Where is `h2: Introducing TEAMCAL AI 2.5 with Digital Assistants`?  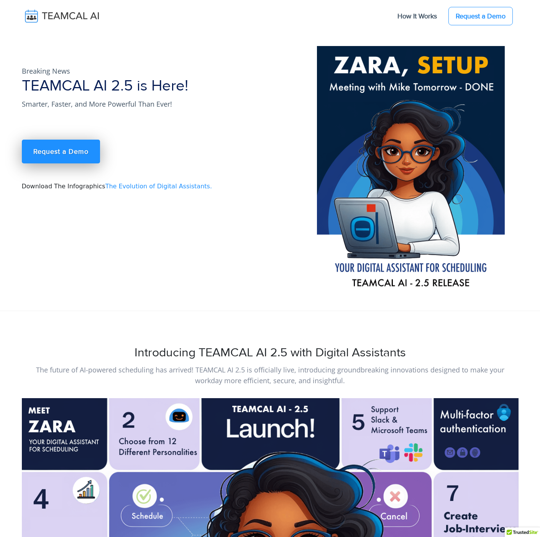 h2: Introducing TEAMCAL AI 2.5 with Digital Assistants is located at coordinates (270, 353).